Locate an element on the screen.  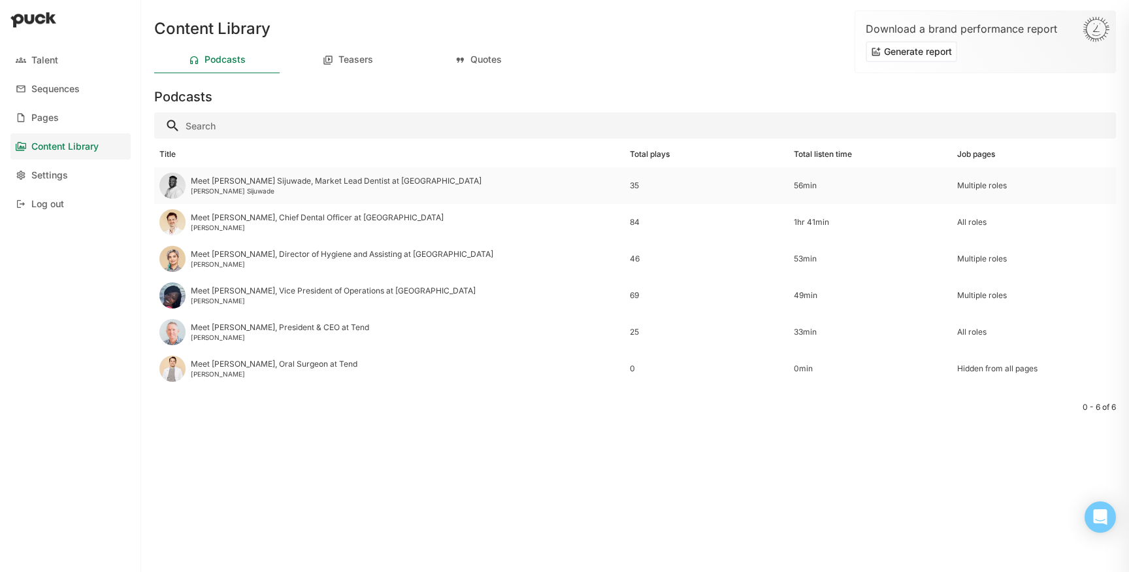
div: 0 - 6 of 6 is located at coordinates (635, 407).